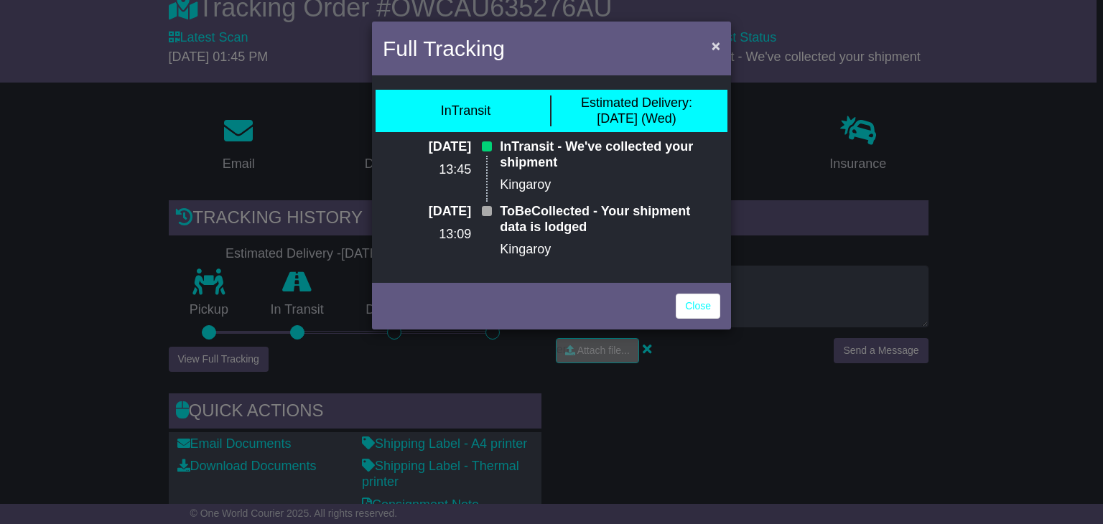  What do you see at coordinates (716, 45) in the screenshot?
I see `button: Close` at bounding box center [716, 45].